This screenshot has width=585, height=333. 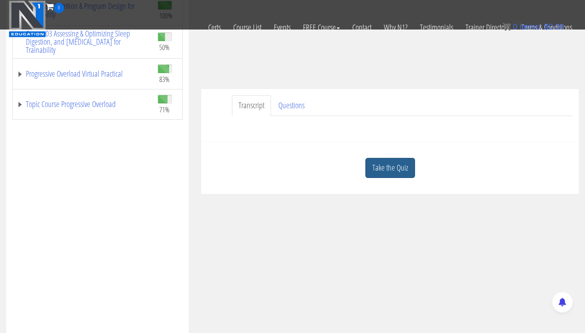 What do you see at coordinates (164, 79) in the screenshot?
I see `span: 83%` at bounding box center [164, 79].